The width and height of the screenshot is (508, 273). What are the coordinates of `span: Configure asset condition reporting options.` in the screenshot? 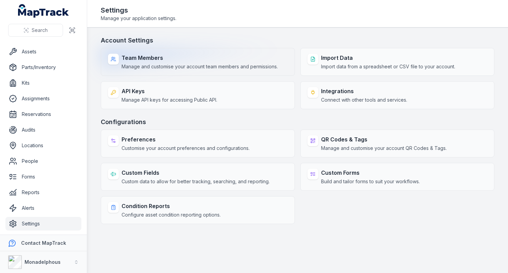 It's located at (171, 215).